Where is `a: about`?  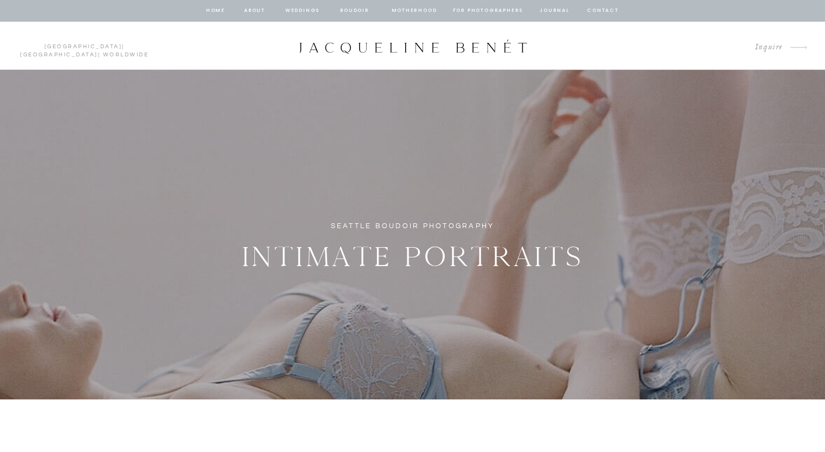 a: about is located at coordinates (255, 11).